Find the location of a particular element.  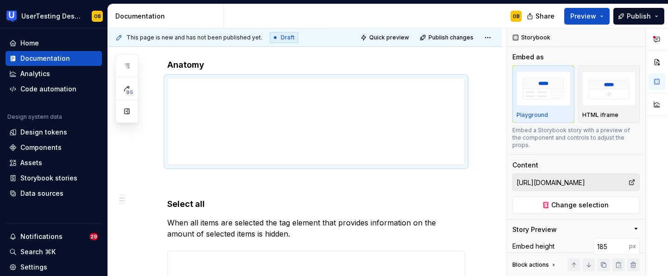

span: 95 is located at coordinates (129, 92).